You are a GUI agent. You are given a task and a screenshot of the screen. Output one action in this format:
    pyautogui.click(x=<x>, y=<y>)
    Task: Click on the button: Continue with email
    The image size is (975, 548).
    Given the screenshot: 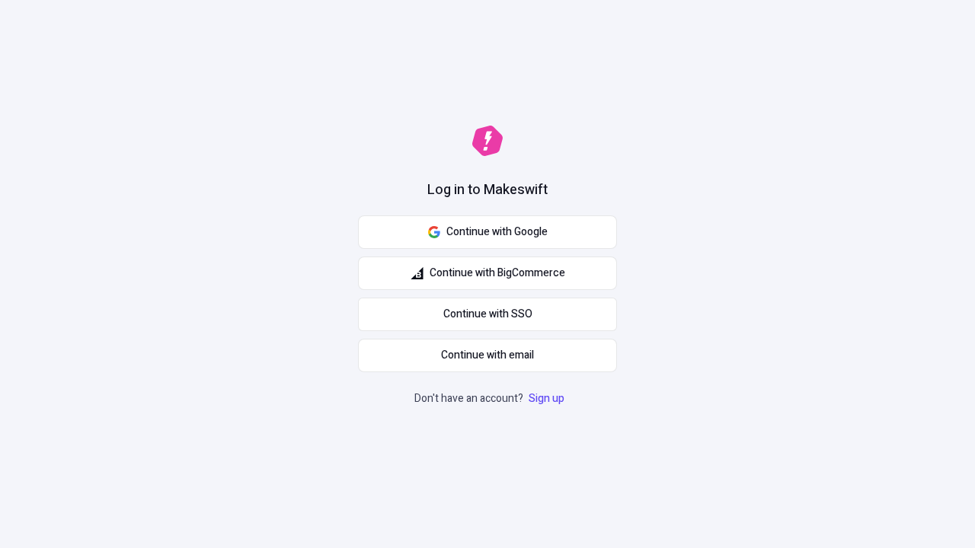 What is the action you would take?
    pyautogui.click(x=487, y=356)
    